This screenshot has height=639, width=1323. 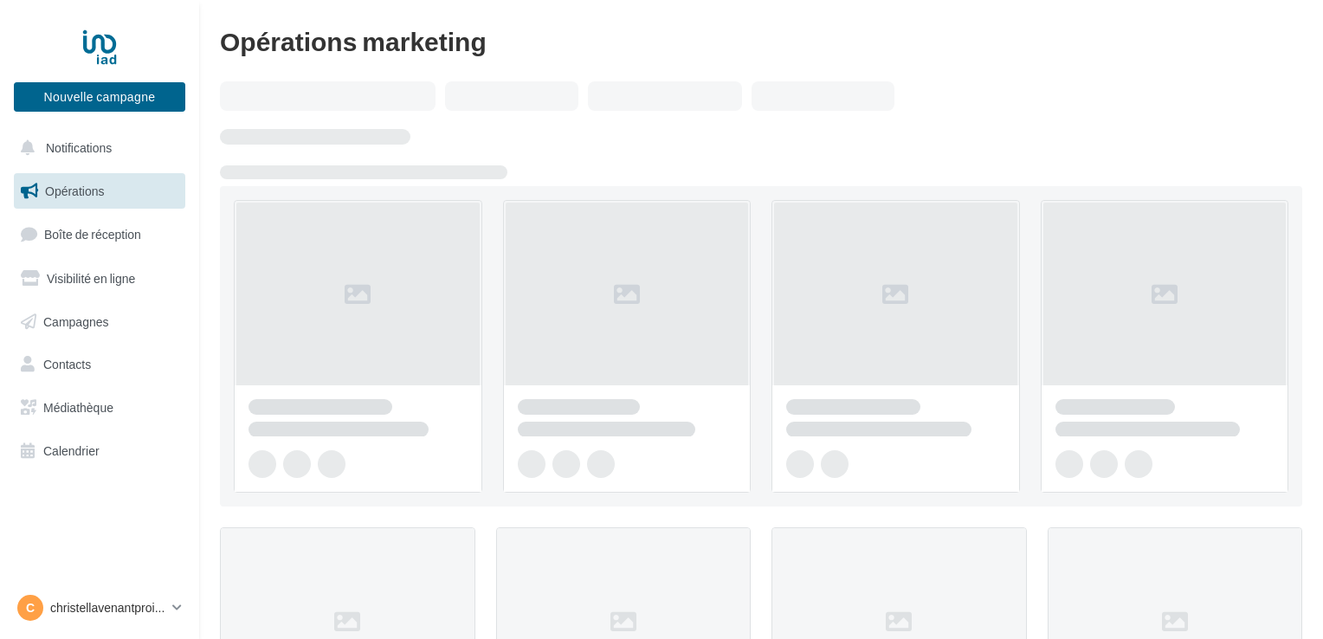 What do you see at coordinates (100, 451) in the screenshot?
I see `a: Calendrier` at bounding box center [100, 451].